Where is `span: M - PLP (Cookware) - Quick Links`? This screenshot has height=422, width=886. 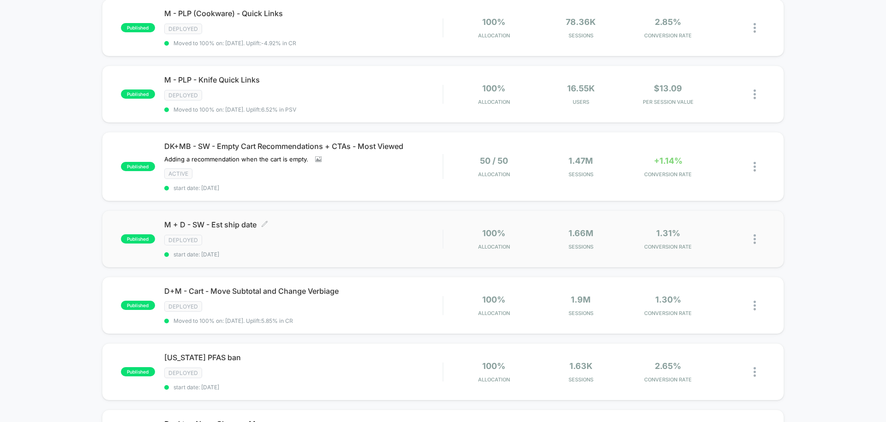 span: M - PLP (Cookware) - Quick Links is located at coordinates (303, 13).